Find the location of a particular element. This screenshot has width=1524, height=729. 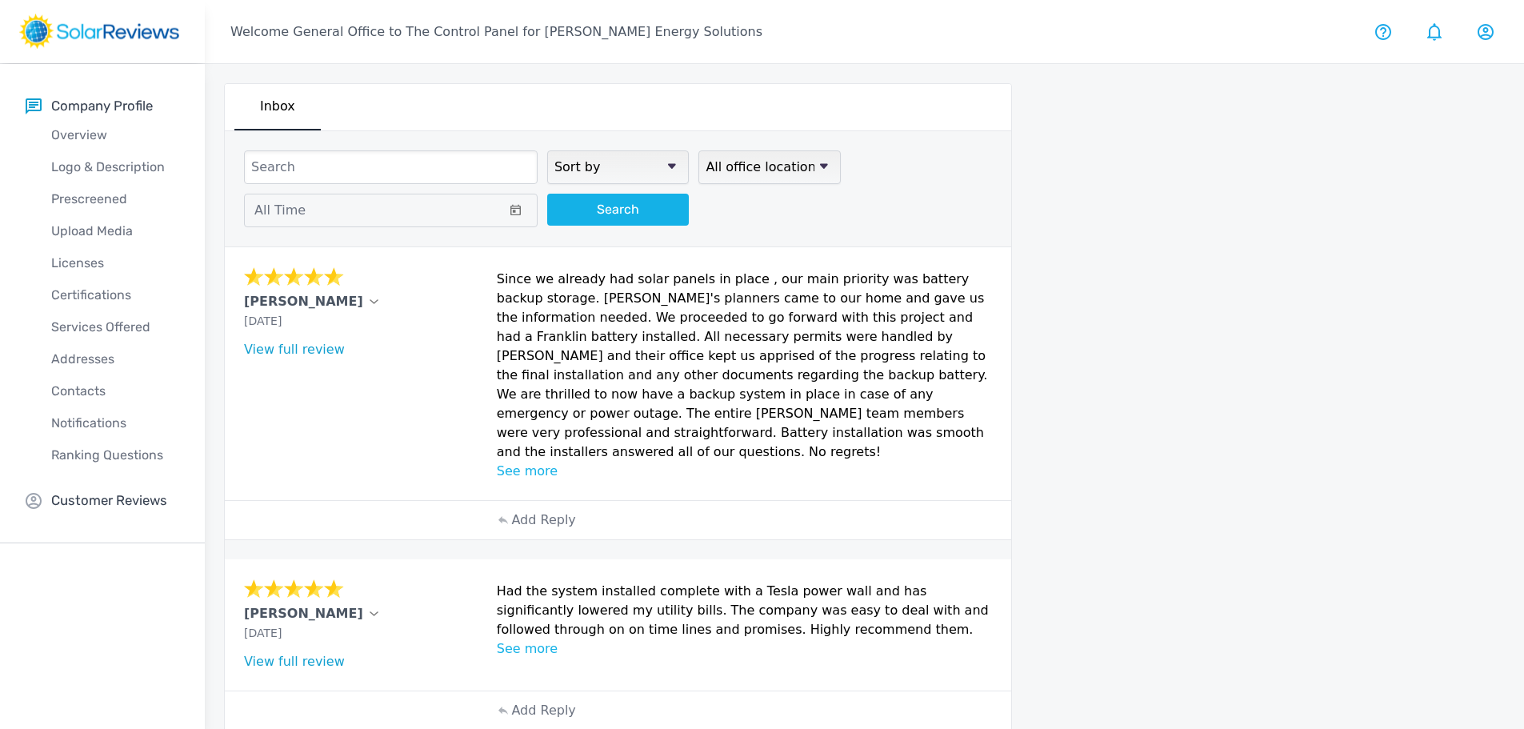

a: Services Offered is located at coordinates (115, 327).